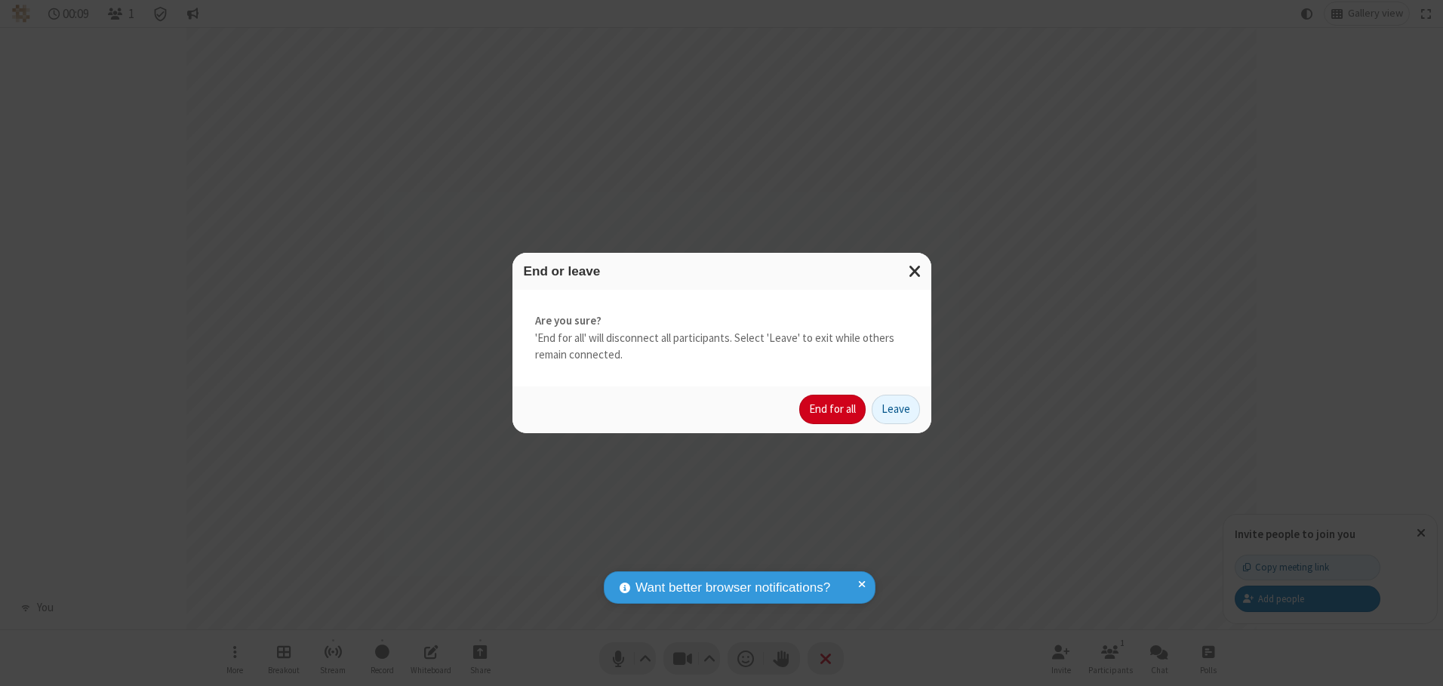 The image size is (1443, 686). I want to click on button: End for all, so click(832, 410).